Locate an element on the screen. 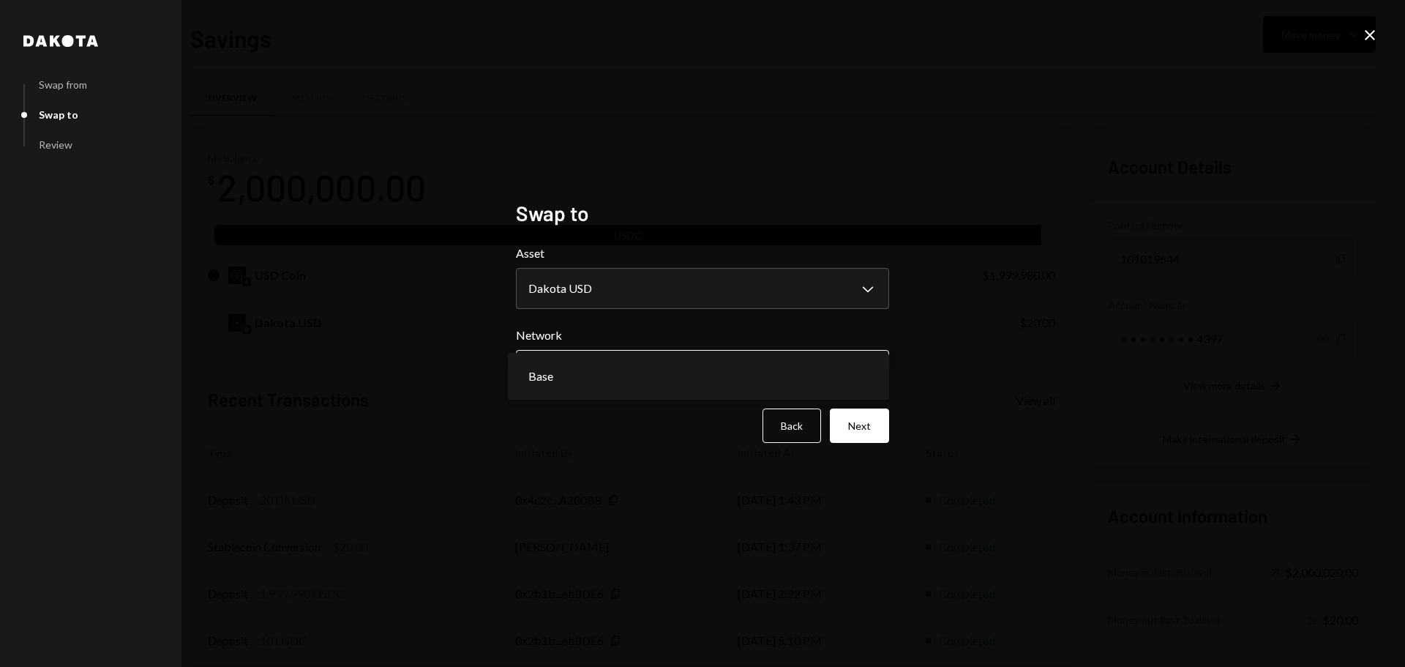  div: Review is located at coordinates (56, 144).